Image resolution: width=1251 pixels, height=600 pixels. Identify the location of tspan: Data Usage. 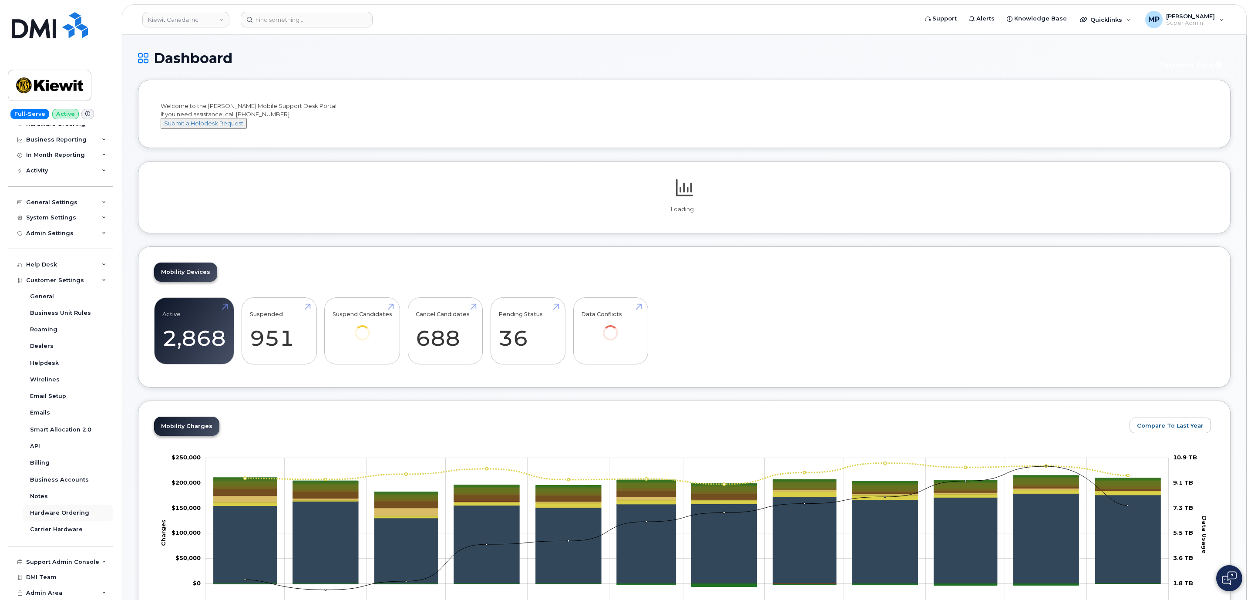
(1204, 534).